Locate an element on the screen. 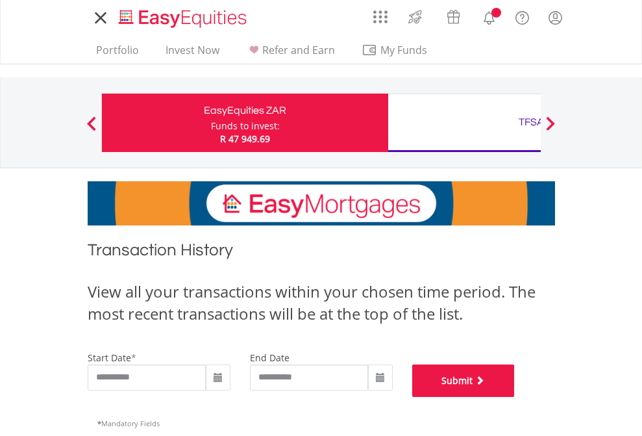 This screenshot has width=642, height=436. a: Invest Now is located at coordinates (192, 53).